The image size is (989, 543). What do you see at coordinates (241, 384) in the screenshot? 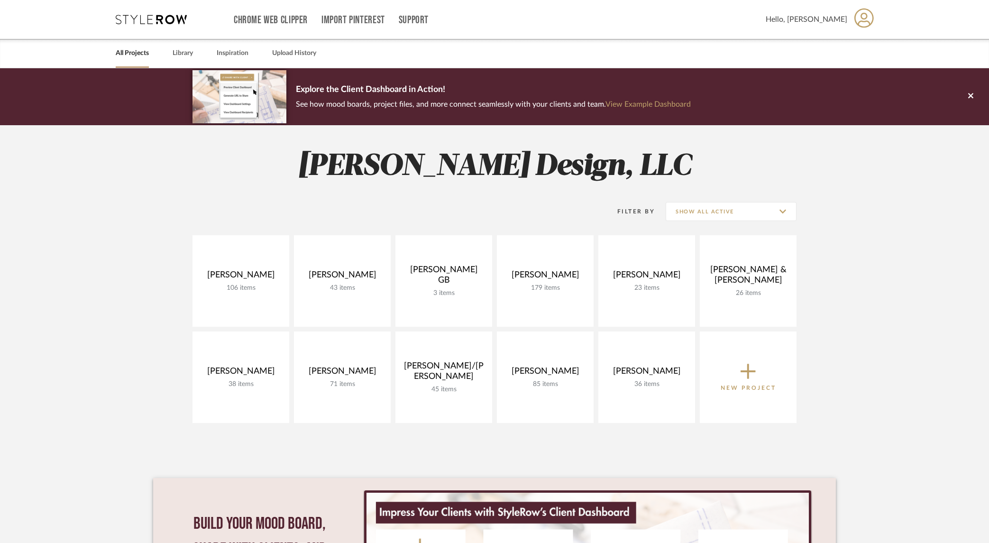
I see `div: 38 items` at bounding box center [241, 384].